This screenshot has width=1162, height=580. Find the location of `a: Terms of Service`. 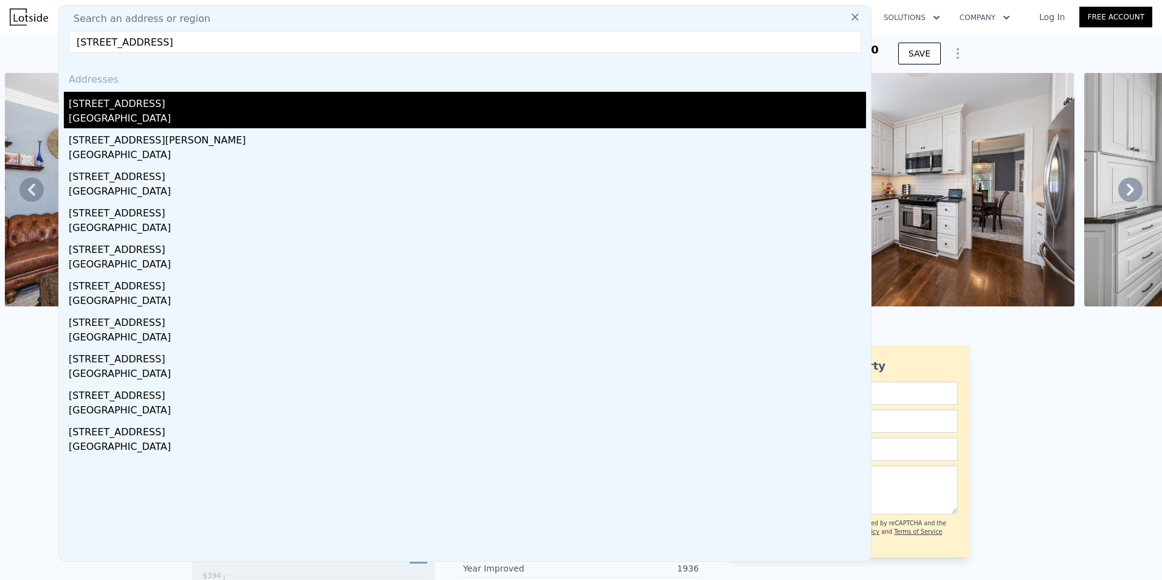

a: Terms of Service is located at coordinates (918, 531).